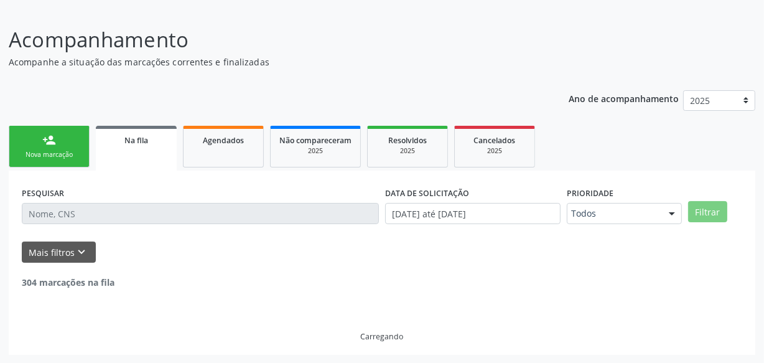 The image size is (764, 363). Describe the element at coordinates (315, 140) in the screenshot. I see `span: Não compareceram` at that location.